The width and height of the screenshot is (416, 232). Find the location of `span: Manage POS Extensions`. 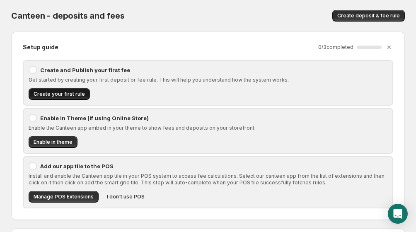

span: Manage POS Extensions is located at coordinates (63, 197).